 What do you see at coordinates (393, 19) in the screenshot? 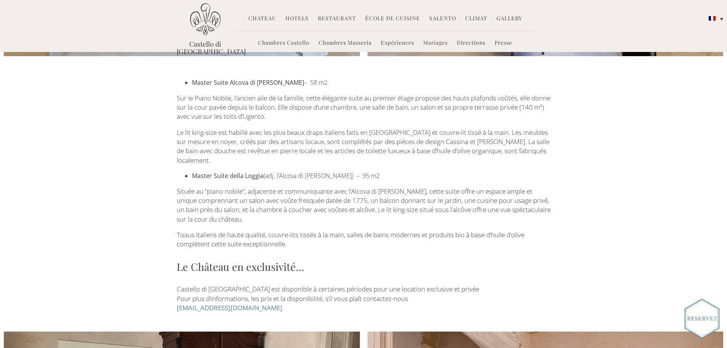
I see `a: École de Cuisine` at bounding box center [393, 19].